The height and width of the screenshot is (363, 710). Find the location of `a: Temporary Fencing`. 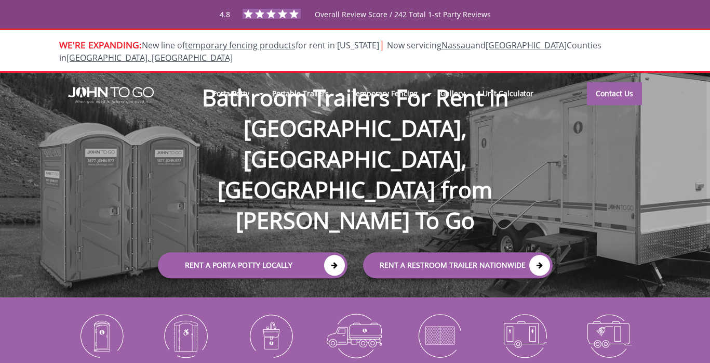

a: Temporary Fencing is located at coordinates (385, 93).